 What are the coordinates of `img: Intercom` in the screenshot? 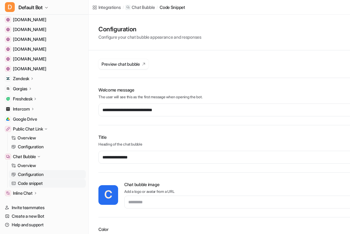 It's located at (8, 109).